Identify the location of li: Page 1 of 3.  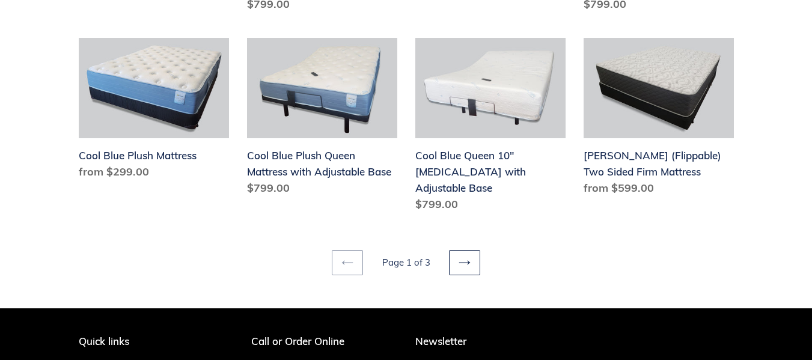
(406, 263).